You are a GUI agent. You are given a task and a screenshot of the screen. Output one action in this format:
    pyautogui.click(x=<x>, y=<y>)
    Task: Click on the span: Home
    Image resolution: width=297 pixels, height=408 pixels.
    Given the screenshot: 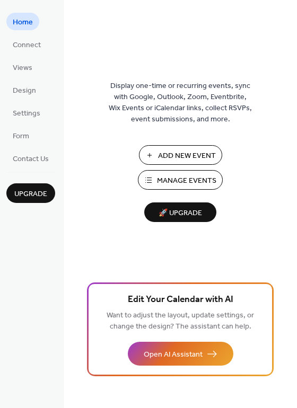 What is the action you would take?
    pyautogui.click(x=23, y=22)
    